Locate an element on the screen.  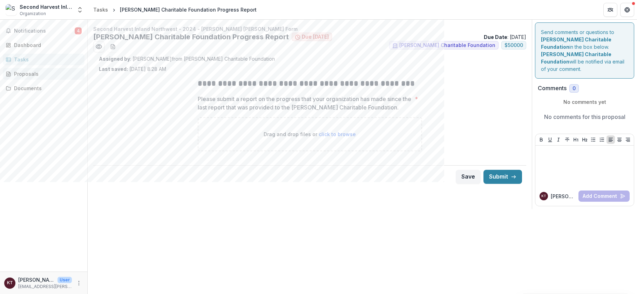
span: 4 is located at coordinates (78, 31).